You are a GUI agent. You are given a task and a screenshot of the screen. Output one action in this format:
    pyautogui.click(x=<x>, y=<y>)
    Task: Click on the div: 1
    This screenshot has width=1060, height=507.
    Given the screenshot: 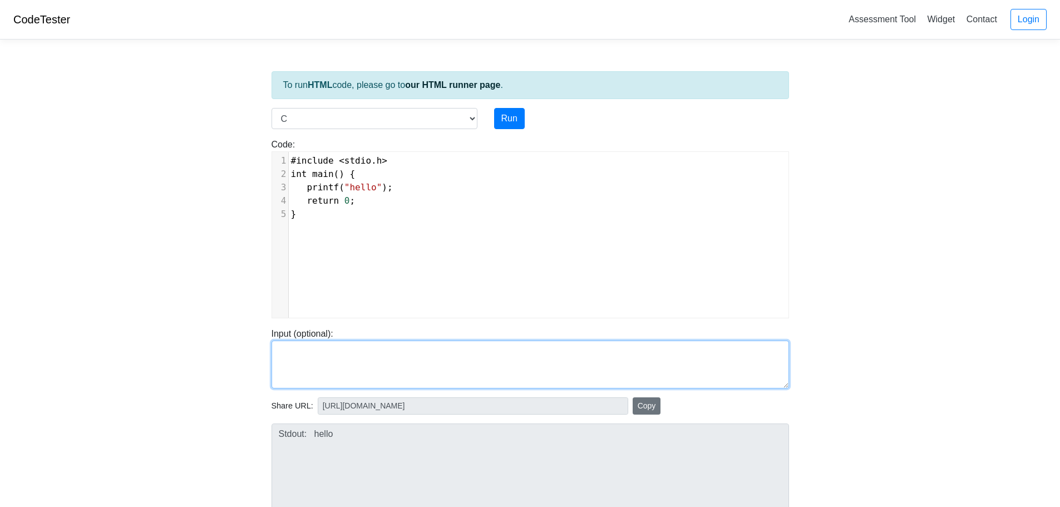 What is the action you would take?
    pyautogui.click(x=280, y=161)
    